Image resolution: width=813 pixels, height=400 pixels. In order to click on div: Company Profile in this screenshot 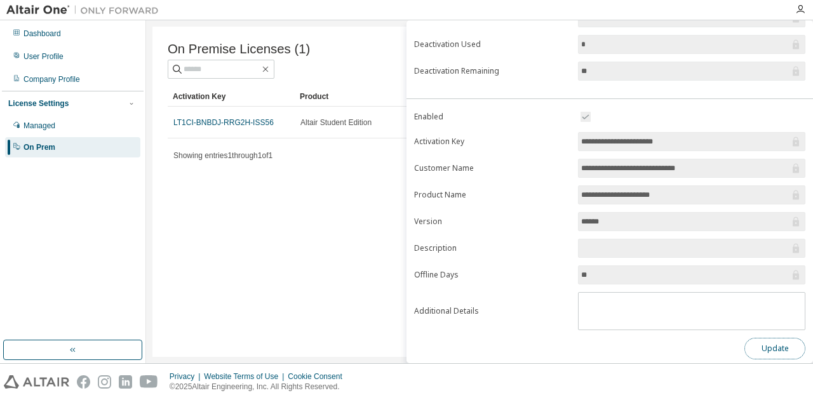, I will do `click(51, 79)`.